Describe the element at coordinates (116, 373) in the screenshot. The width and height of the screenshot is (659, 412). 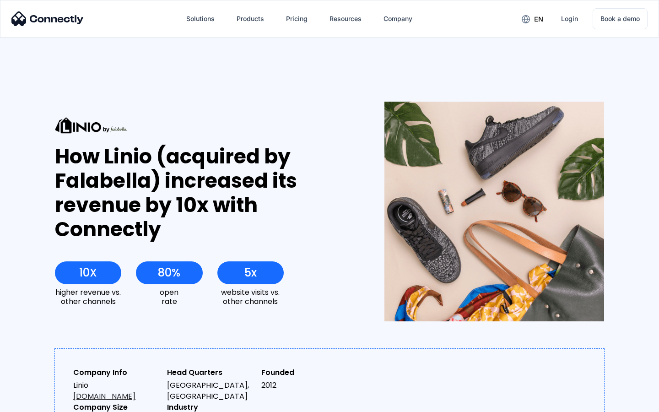
I see `div: Company Info` at that location.